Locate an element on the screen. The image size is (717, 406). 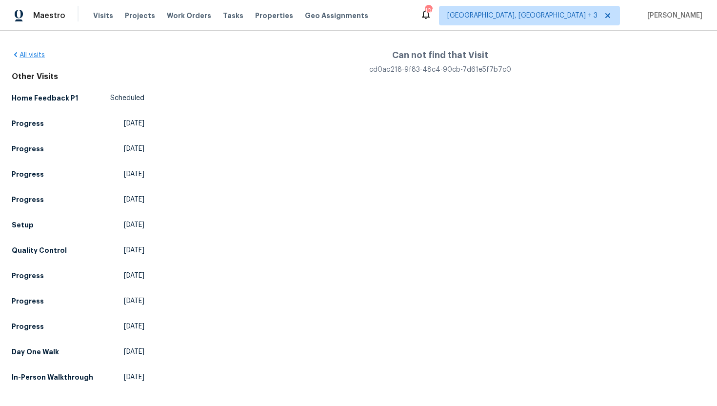
span: Tasks is located at coordinates (233, 16).